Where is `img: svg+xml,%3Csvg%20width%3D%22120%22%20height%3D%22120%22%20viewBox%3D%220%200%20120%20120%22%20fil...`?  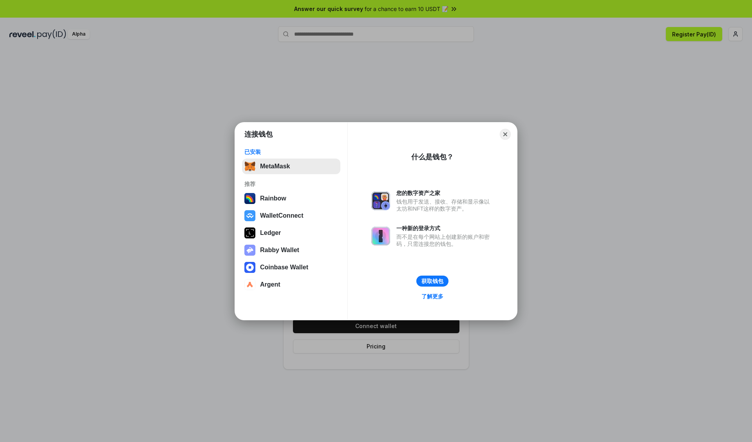 img: svg+xml,%3Csvg%20width%3D%22120%22%20height%3D%22120%22%20viewBox%3D%220%200%20120%20120%22%20fil... is located at coordinates (250, 199).